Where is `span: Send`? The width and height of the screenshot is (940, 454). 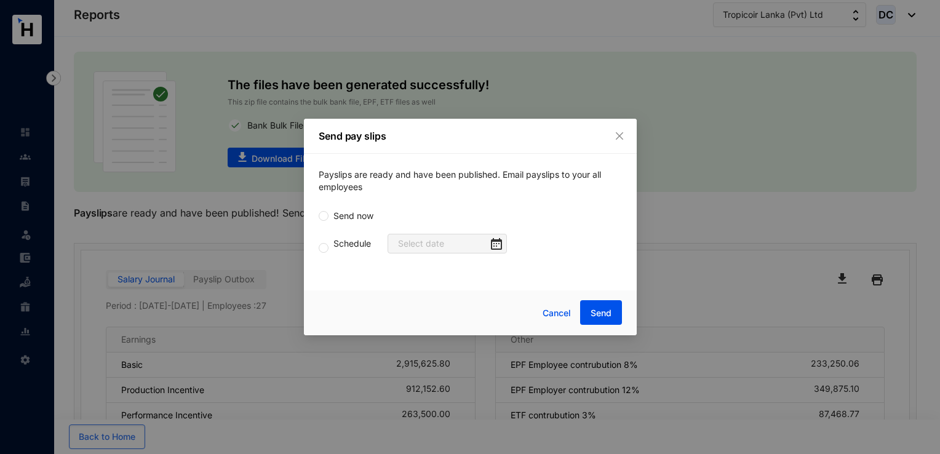 span: Send is located at coordinates (600, 313).